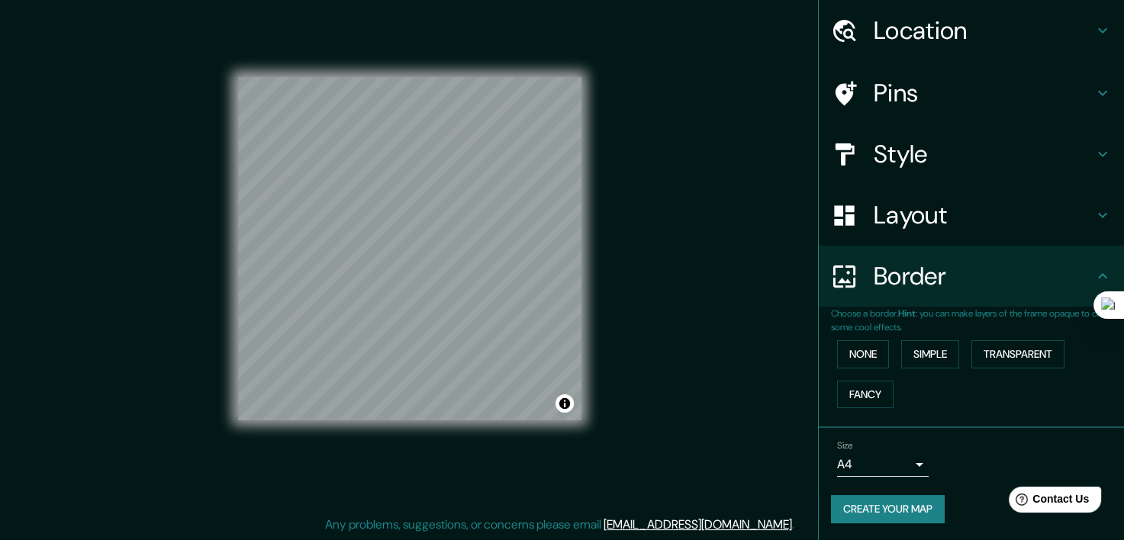  Describe the element at coordinates (983, 31) in the screenshot. I see `h4: Location` at that location.